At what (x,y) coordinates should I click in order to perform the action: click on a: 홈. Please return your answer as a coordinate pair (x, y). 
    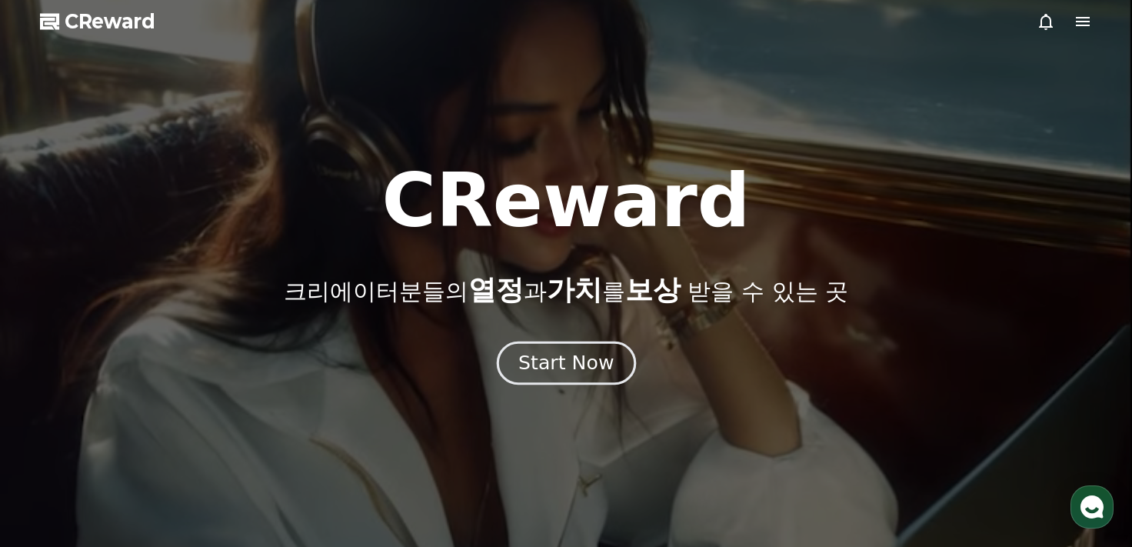
    Looking at the image, I should click on (53, 438).